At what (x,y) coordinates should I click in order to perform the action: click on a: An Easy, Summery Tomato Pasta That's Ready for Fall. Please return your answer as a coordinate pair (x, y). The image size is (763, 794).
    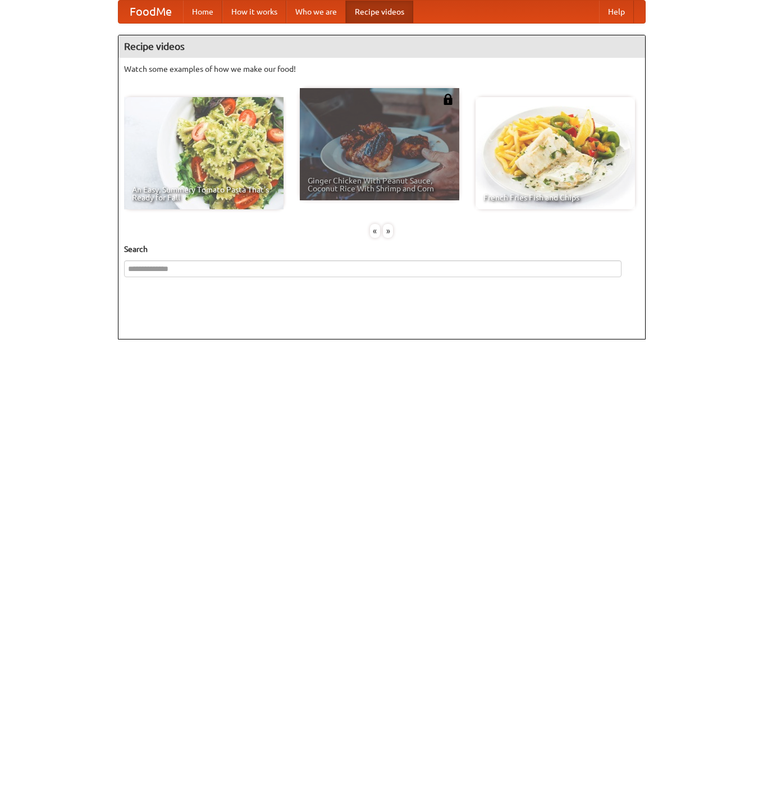
    Looking at the image, I should click on (204, 153).